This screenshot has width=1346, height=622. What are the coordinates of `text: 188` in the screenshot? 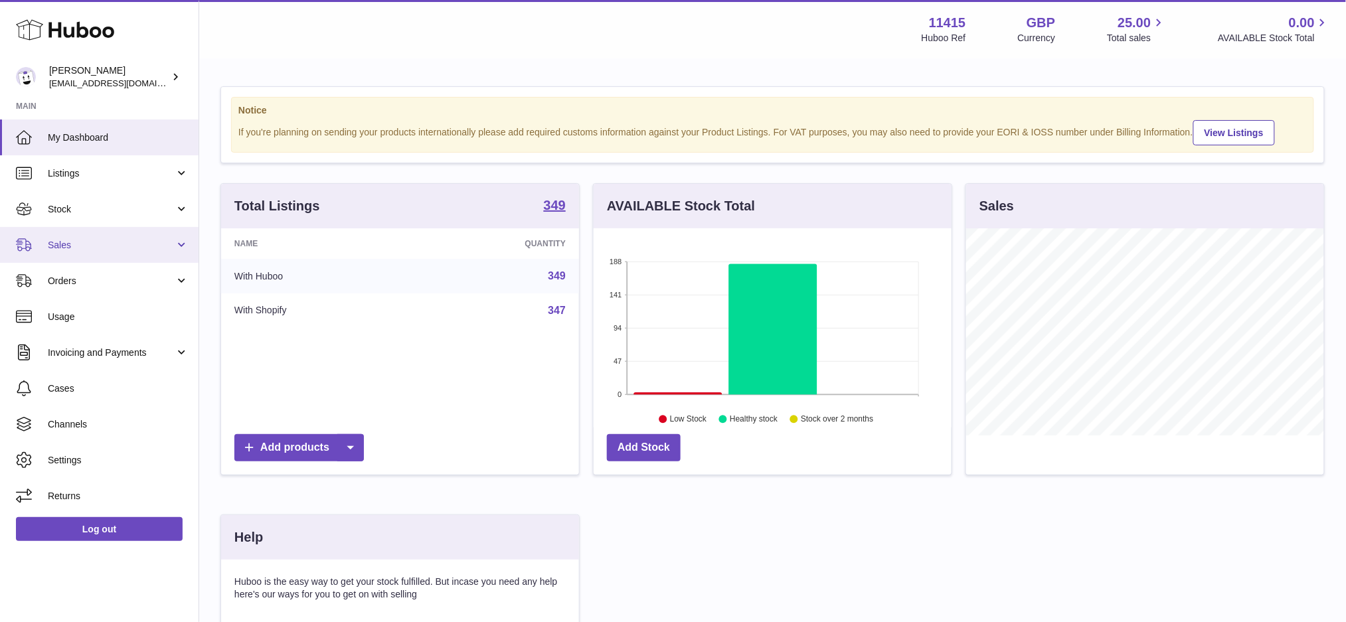 It's located at (616, 262).